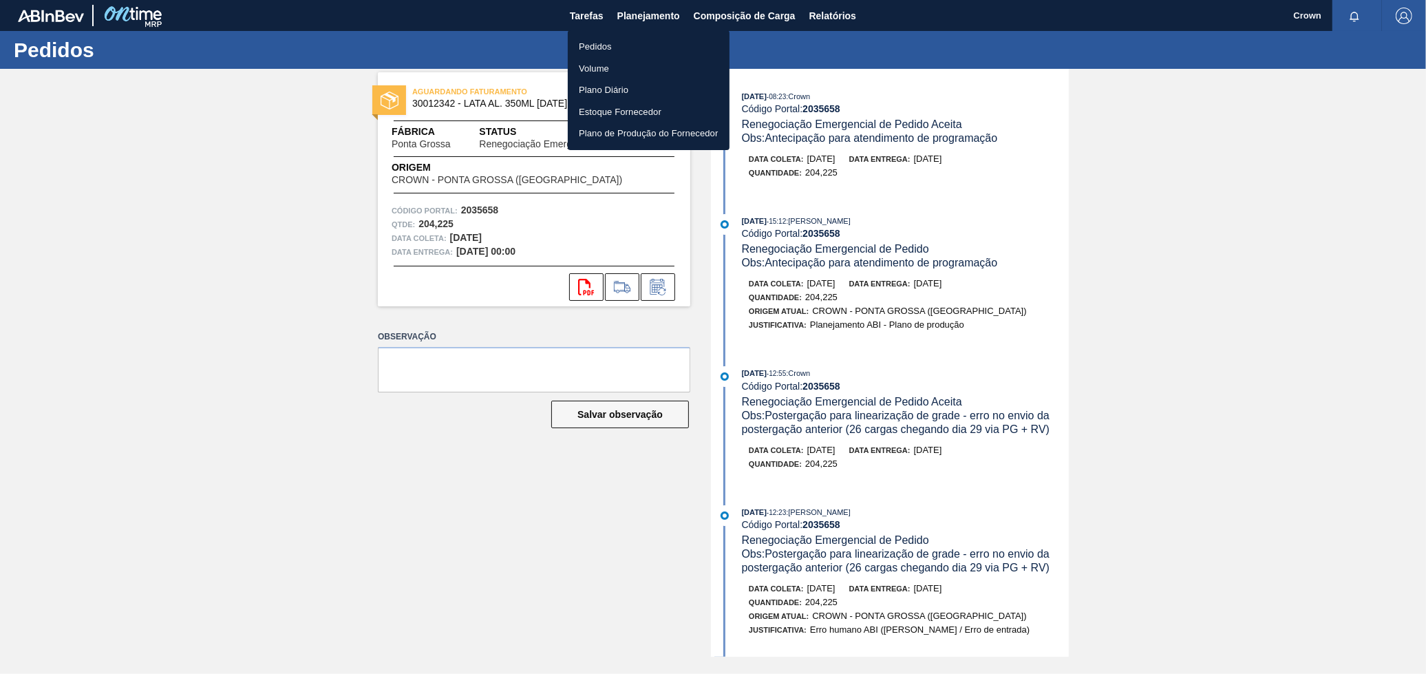 Image resolution: width=1426 pixels, height=674 pixels. Describe the element at coordinates (648, 47) in the screenshot. I see `a: Pedidos` at that location.